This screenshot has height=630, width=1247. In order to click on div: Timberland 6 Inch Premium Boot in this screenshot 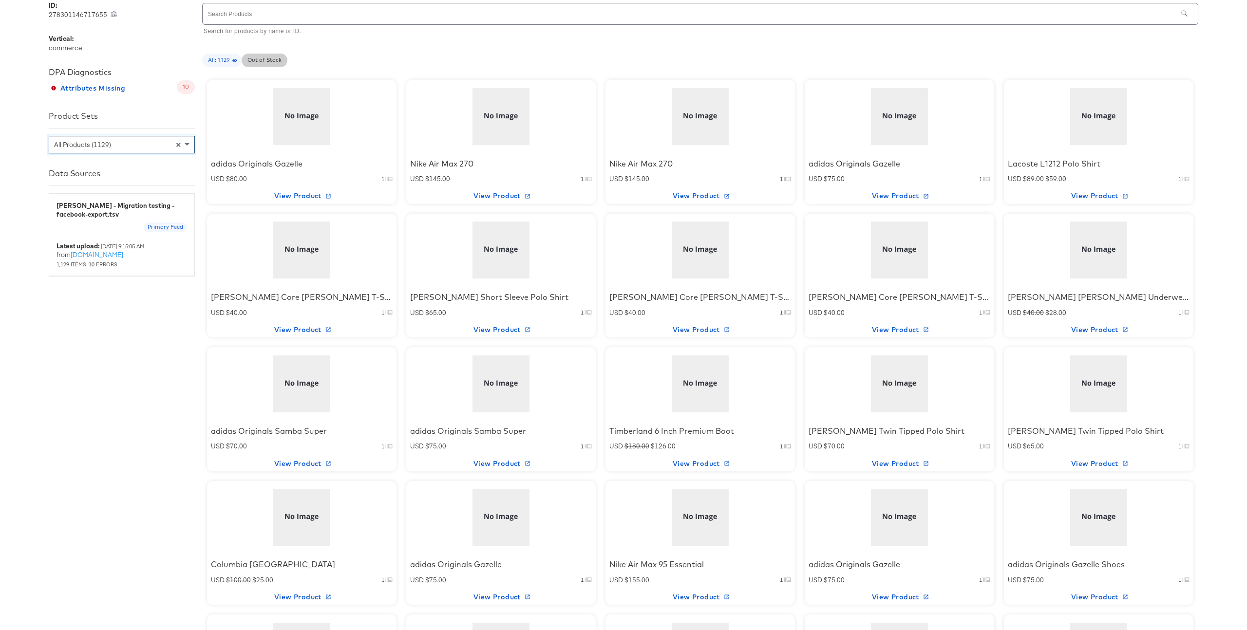, I will do `click(700, 431)`.